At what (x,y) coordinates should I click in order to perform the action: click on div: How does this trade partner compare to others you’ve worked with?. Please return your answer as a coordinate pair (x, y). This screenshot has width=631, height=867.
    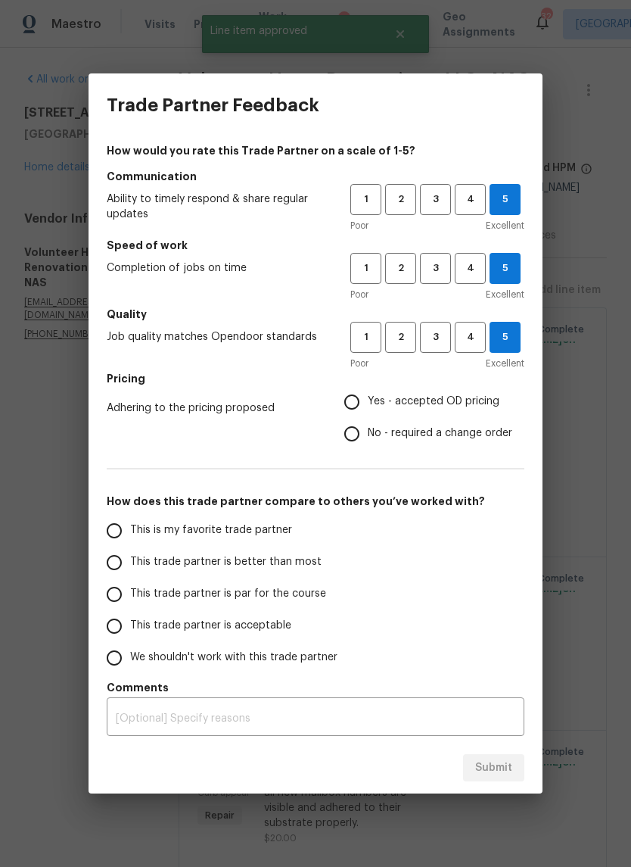
    Looking at the image, I should click on (316, 594).